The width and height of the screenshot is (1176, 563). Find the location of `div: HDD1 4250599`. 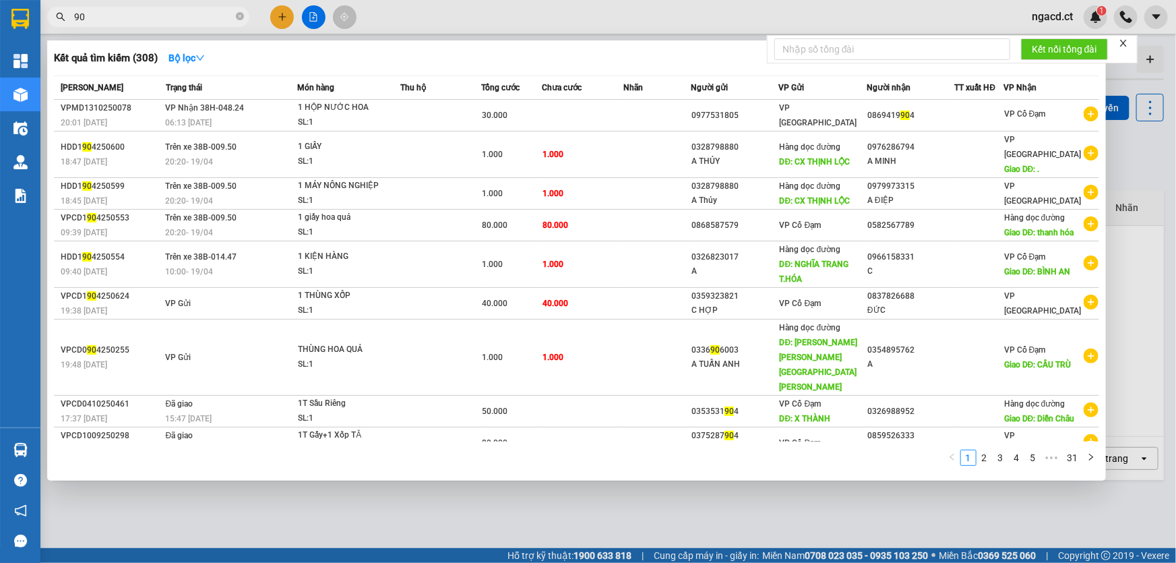

div: HDD1 4250599 is located at coordinates (111, 186).